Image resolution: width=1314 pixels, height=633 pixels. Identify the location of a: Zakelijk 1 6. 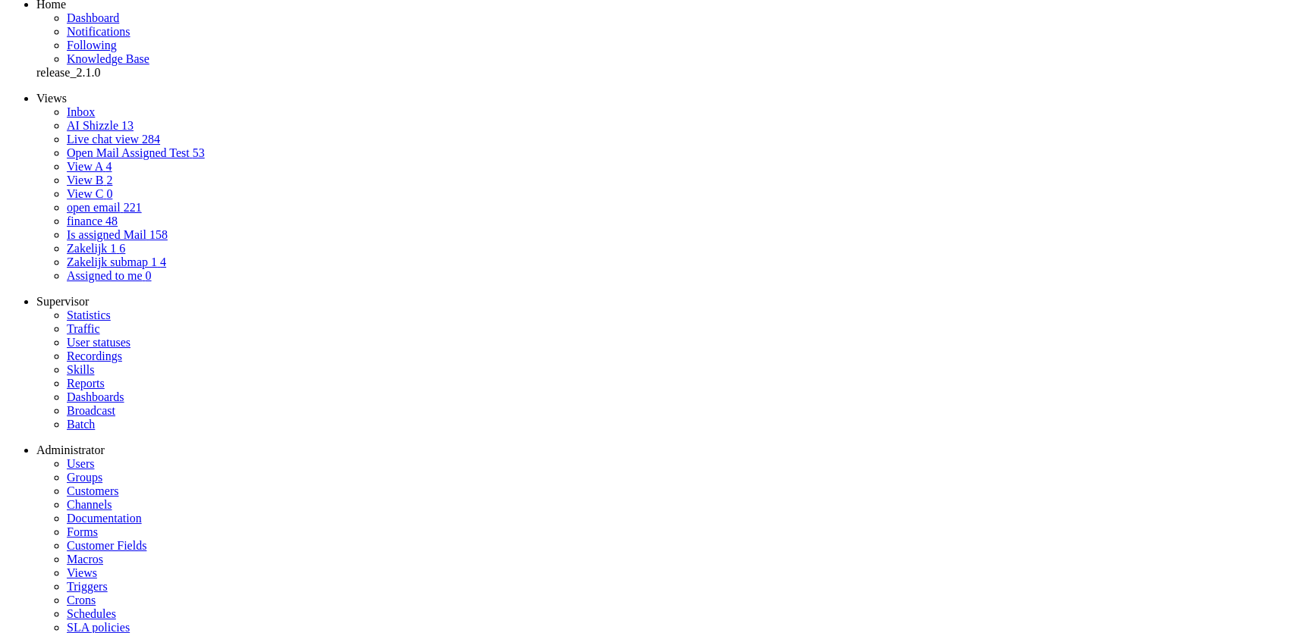
(96, 248).